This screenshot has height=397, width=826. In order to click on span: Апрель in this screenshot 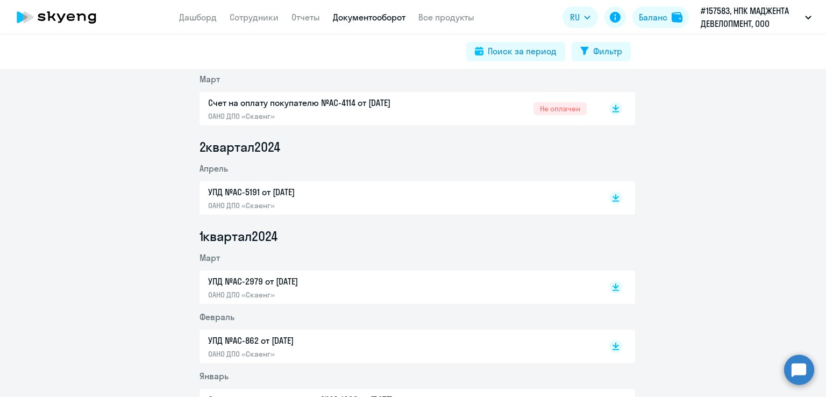, I will do `click(213, 168)`.